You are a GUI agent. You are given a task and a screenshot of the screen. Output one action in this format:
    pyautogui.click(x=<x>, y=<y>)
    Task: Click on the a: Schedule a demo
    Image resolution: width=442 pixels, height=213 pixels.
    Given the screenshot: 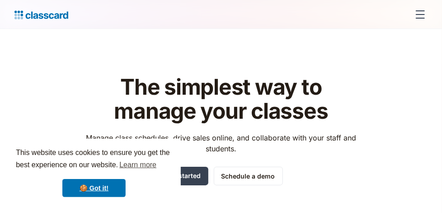 What is the action you would take?
    pyautogui.click(x=248, y=175)
    